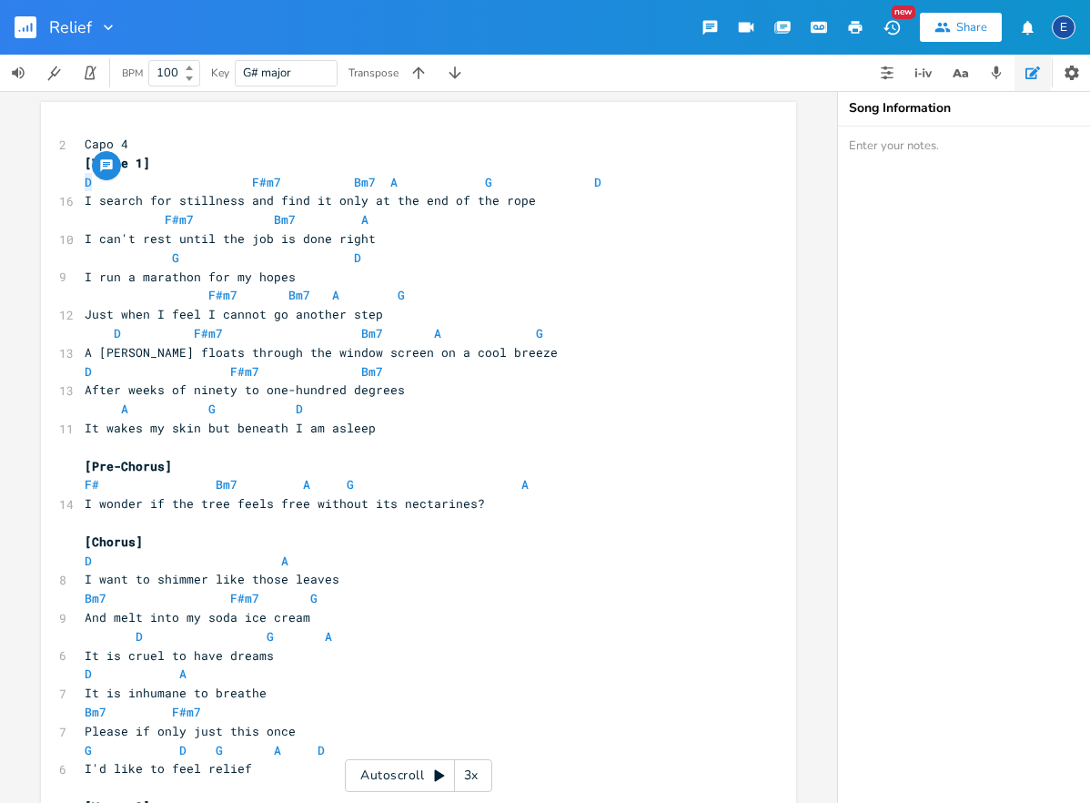  I want to click on span: It is inhumane to breathe, so click(176, 693).